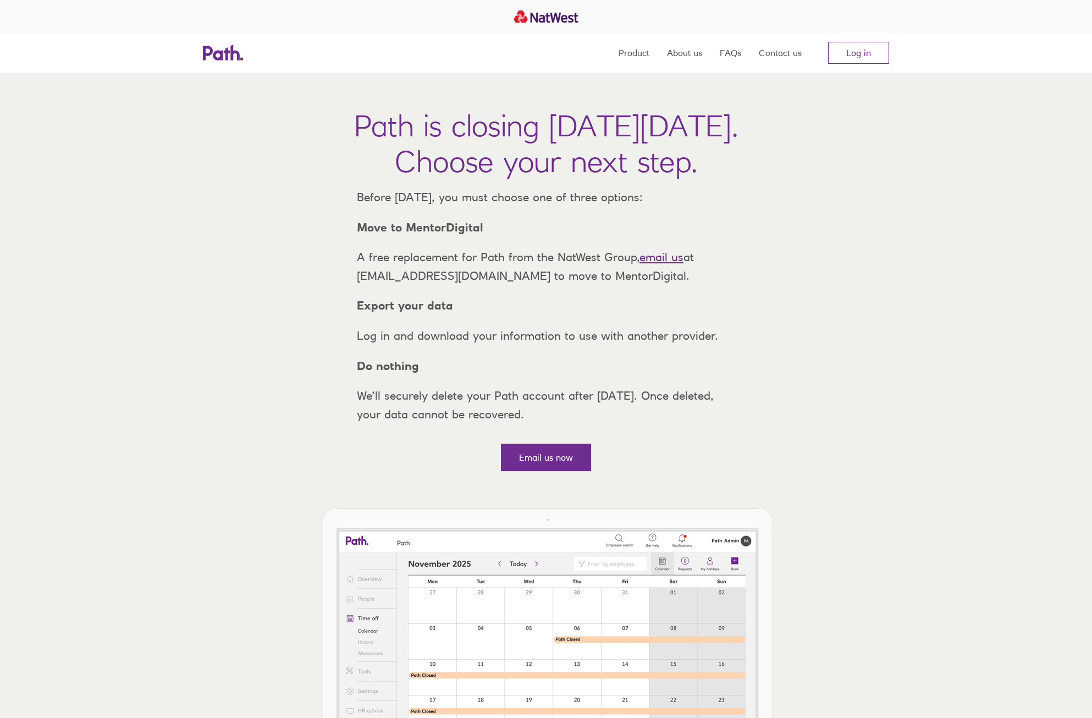 This screenshot has height=718, width=1092. I want to click on strong: Move to MentorDigital, so click(420, 227).